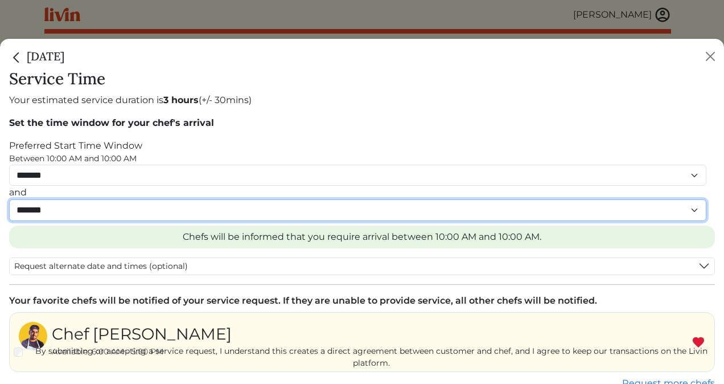 Image resolution: width=724 pixels, height=384 pixels. What do you see at coordinates (362, 237) in the screenshot?
I see `div: Chefs will be informed that you require arrival between 10:00 AM and 10:00 AM.` at bounding box center [362, 237].